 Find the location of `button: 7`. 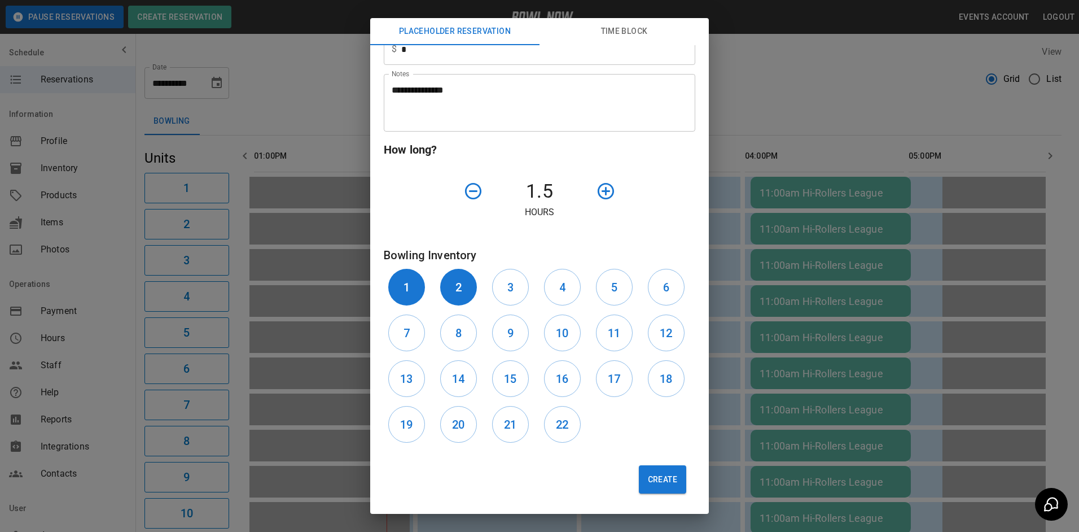

button: 7 is located at coordinates (406, 332).